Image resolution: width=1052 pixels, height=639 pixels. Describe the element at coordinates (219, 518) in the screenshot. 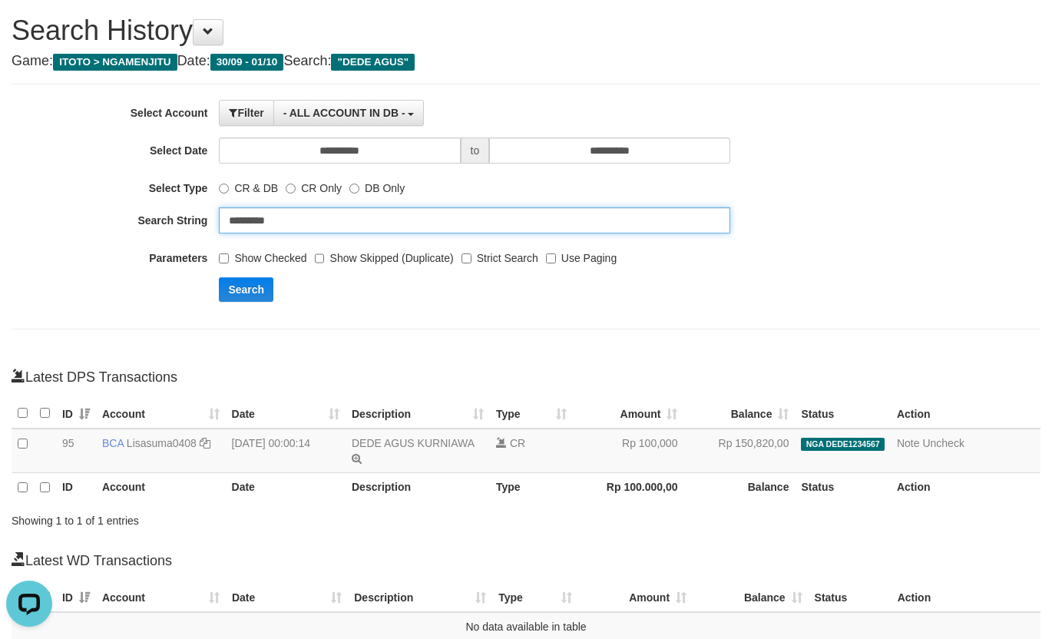

I see `div: Showing 1 to 1 of 1 entries` at that location.